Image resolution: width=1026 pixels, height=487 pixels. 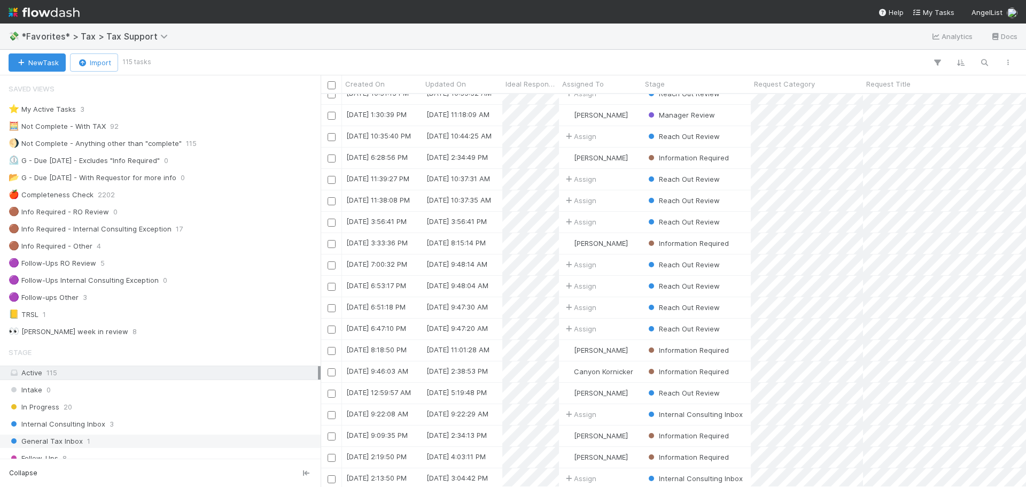 I want to click on div: Info Required - Internal Consulting Exception, so click(x=90, y=229).